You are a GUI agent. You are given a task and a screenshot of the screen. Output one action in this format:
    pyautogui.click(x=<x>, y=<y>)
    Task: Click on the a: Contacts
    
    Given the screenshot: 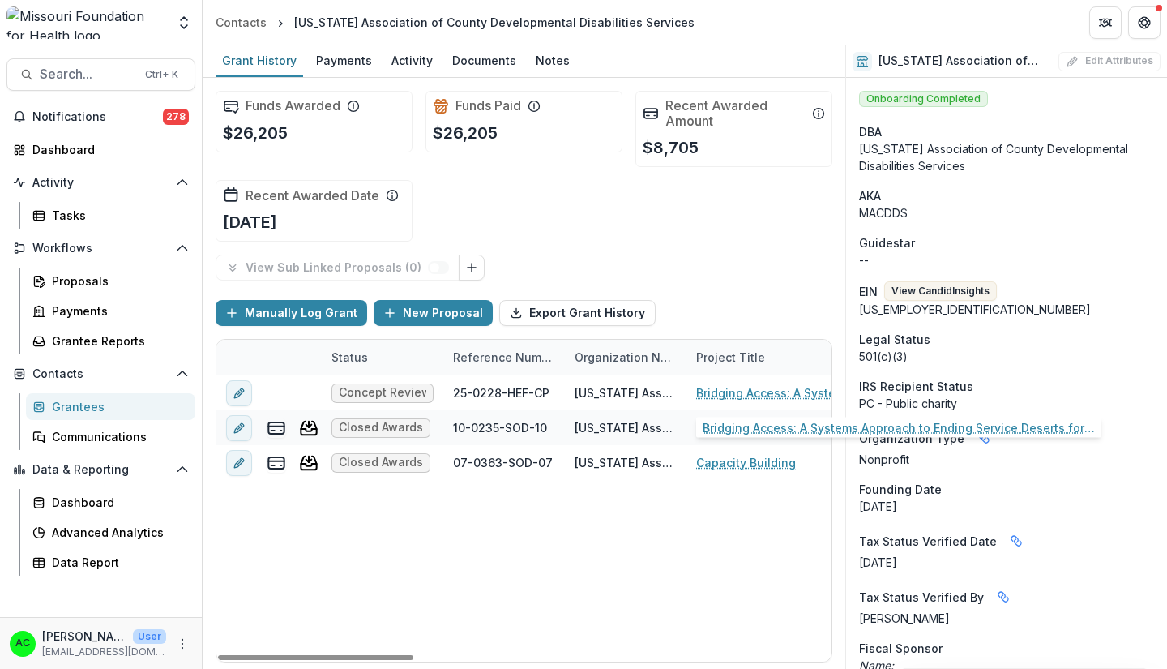 What is the action you would take?
    pyautogui.click(x=241, y=22)
    